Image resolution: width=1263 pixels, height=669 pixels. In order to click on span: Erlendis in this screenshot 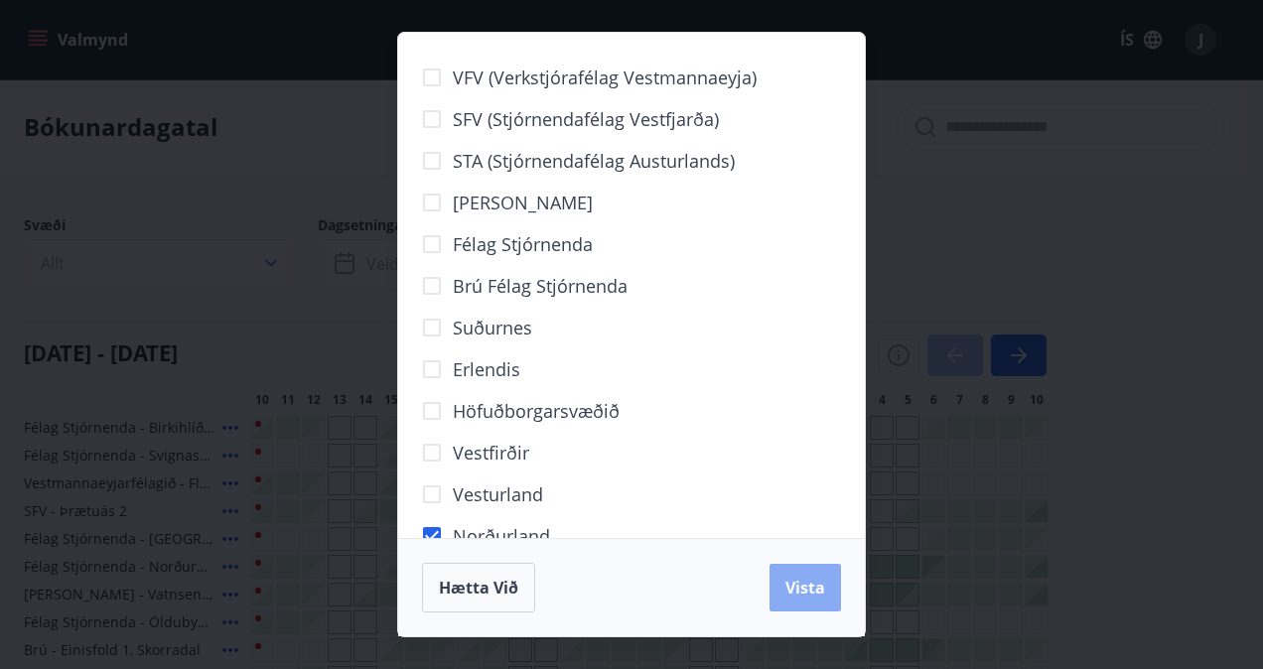, I will do `click(487, 369)`.